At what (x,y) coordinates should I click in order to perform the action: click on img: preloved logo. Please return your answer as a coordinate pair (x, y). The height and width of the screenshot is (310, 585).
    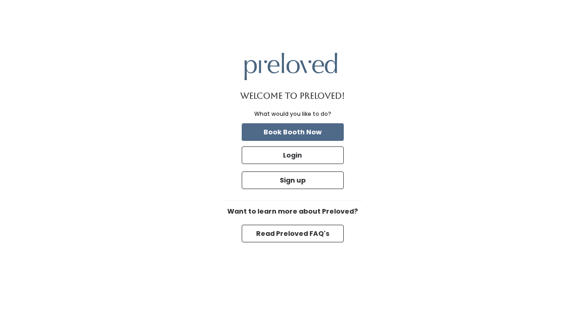
    Looking at the image, I should click on (291, 66).